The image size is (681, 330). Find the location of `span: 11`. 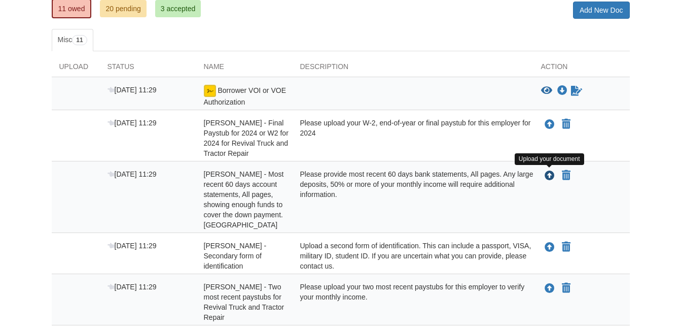

span: 11 is located at coordinates (79, 40).